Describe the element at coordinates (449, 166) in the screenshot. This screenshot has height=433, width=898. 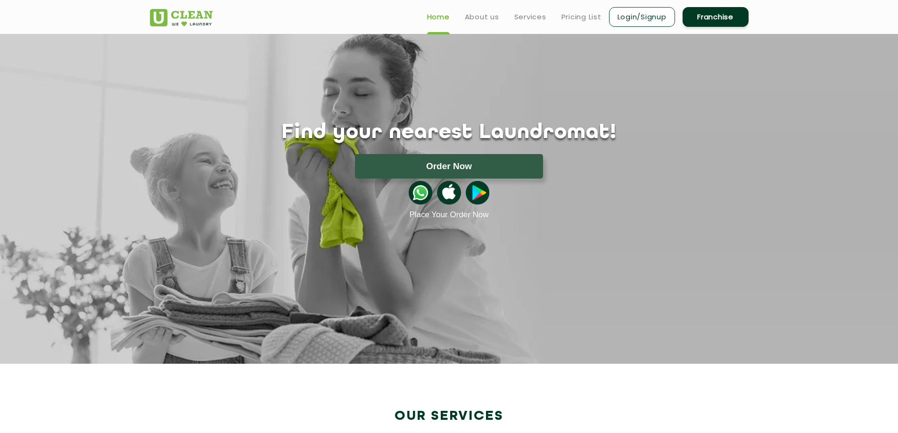
I see `button: Order Now` at that location.